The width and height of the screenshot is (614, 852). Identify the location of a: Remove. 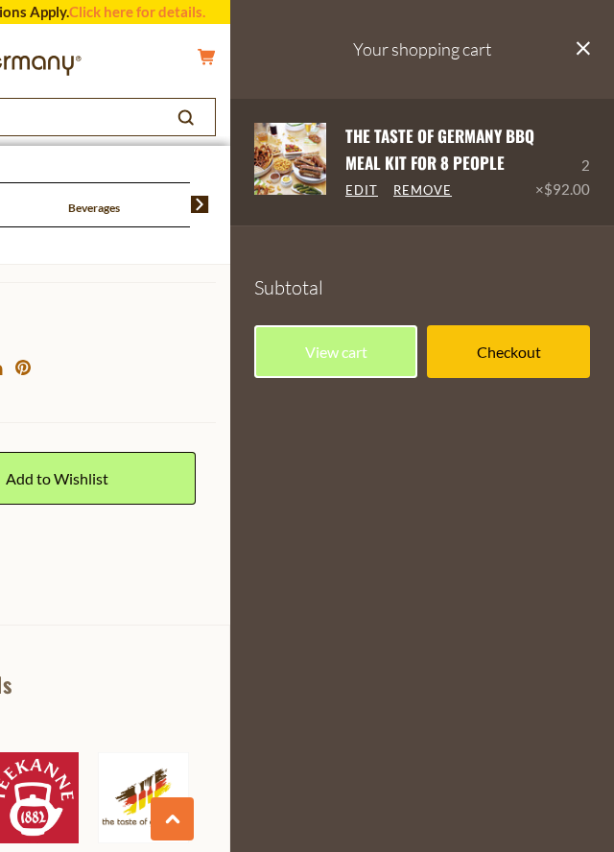
(422, 191).